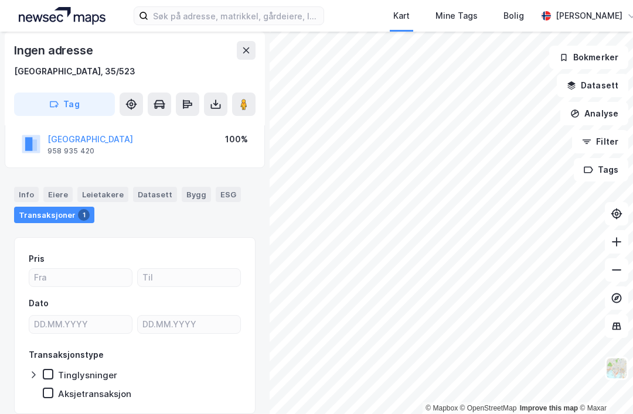 The width and height of the screenshot is (633, 414). I want to click on button: Datasett, so click(592, 86).